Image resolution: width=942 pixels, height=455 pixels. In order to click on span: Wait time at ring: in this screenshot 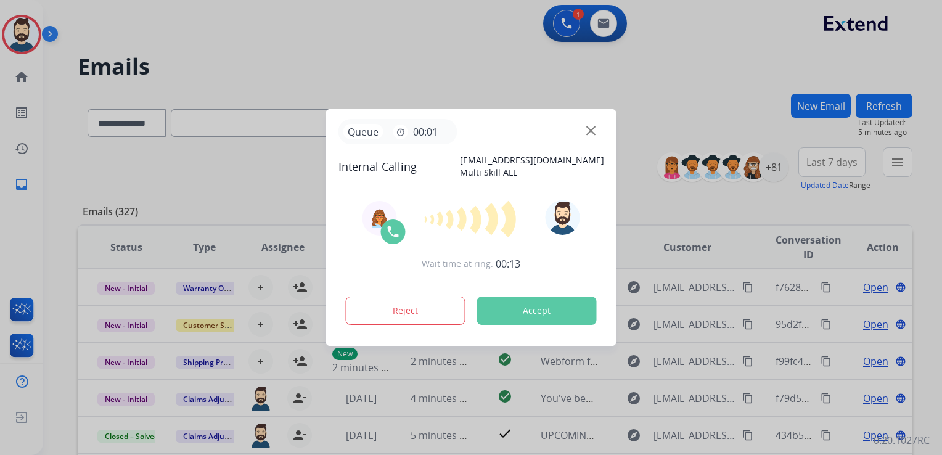, I will do `click(457, 264)`.